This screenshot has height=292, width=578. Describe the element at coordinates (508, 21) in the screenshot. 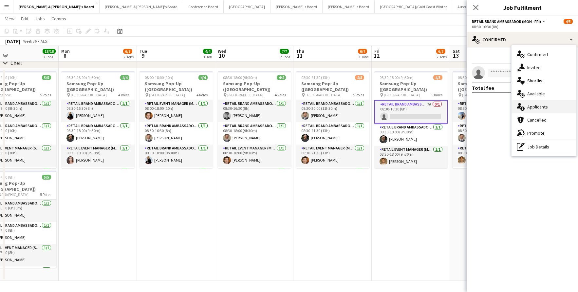

I see `button: RETAIL Brand Ambassador (Mon - Fri)` at that location.